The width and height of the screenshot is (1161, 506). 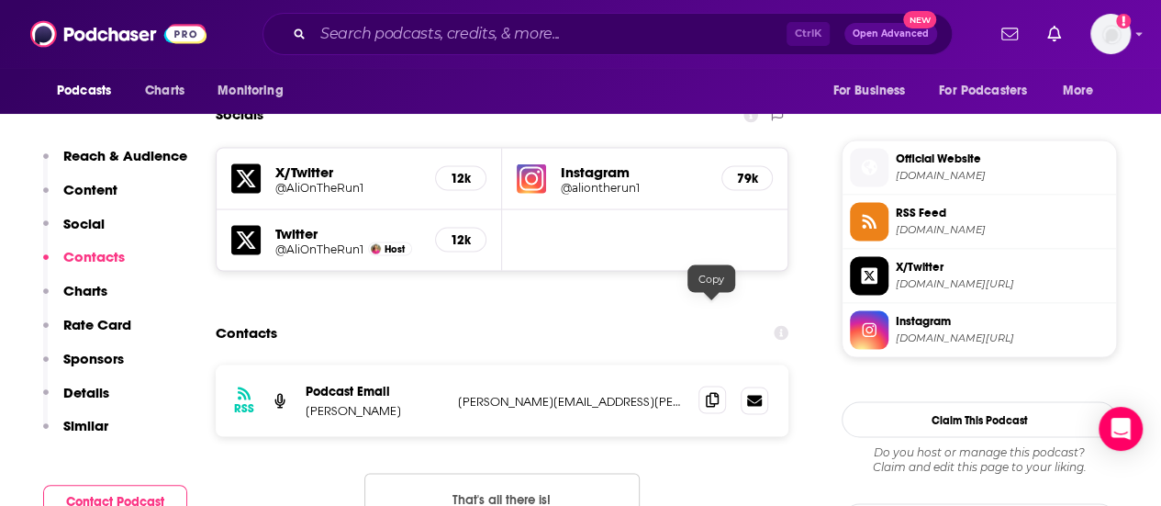 What do you see at coordinates (75, 298) in the screenshot?
I see `button: Charts` at bounding box center [75, 298].